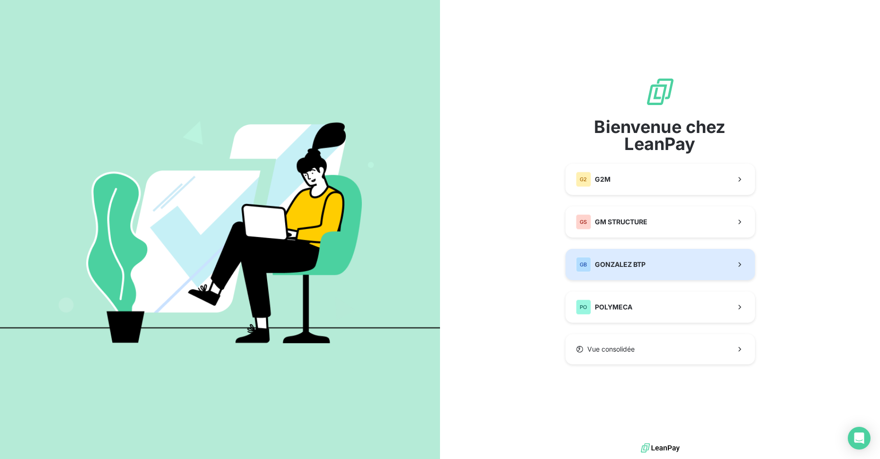  What do you see at coordinates (583, 179) in the screenshot?
I see `div: G2` at bounding box center [583, 179].